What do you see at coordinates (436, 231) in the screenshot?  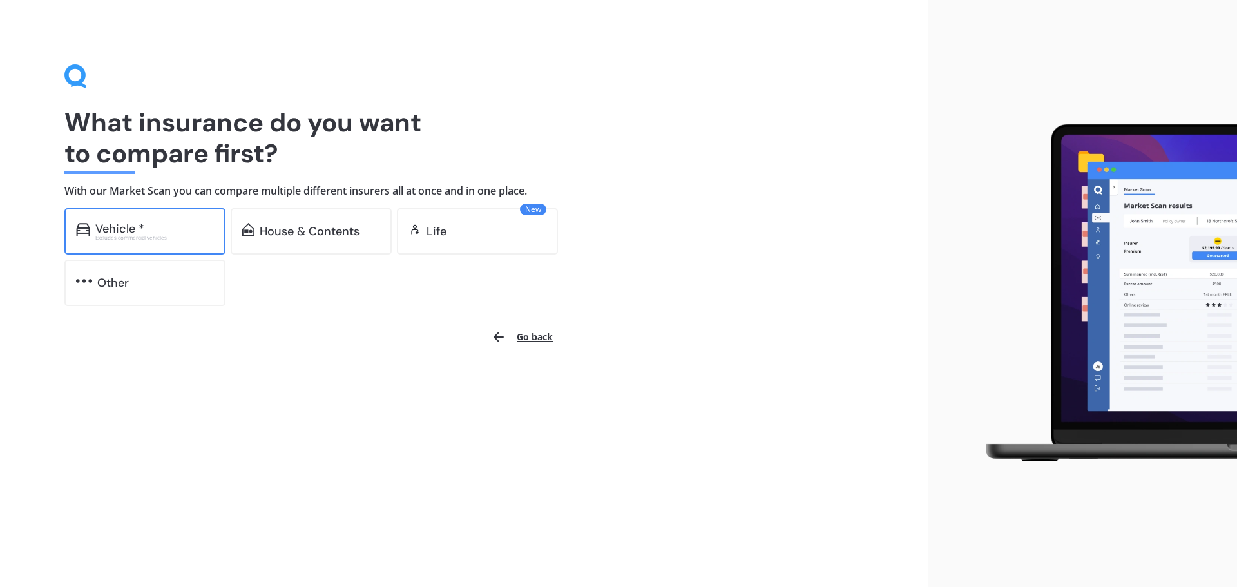 I see `div: Life` at bounding box center [436, 231].